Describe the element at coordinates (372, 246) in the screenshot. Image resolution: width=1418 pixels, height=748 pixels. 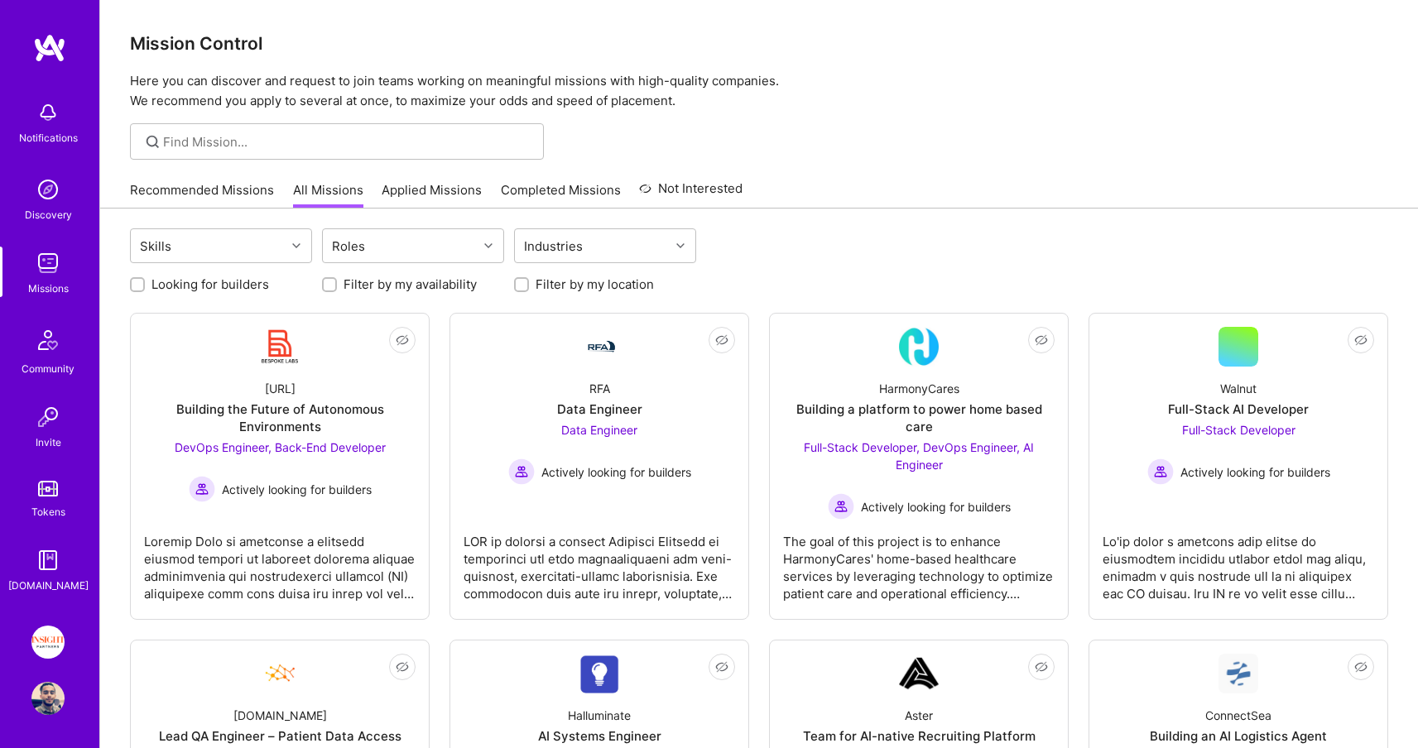
I see `input: overall type: UNKNOWN_TYPE server type: NO_SERVER_DATA heuristic type: UNKNOWN_TYPE label: Roles ...` at that location.